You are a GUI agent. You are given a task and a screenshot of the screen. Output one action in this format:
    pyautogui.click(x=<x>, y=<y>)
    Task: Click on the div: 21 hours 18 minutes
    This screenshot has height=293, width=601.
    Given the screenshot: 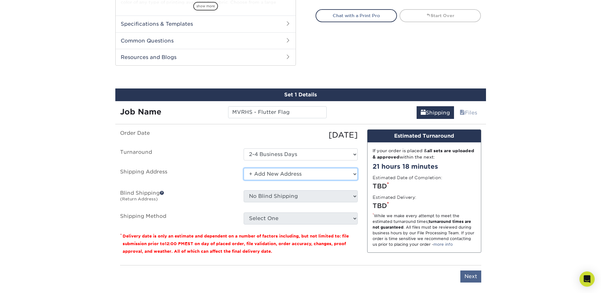 What is the action you would take?
    pyautogui.click(x=424, y=166)
    